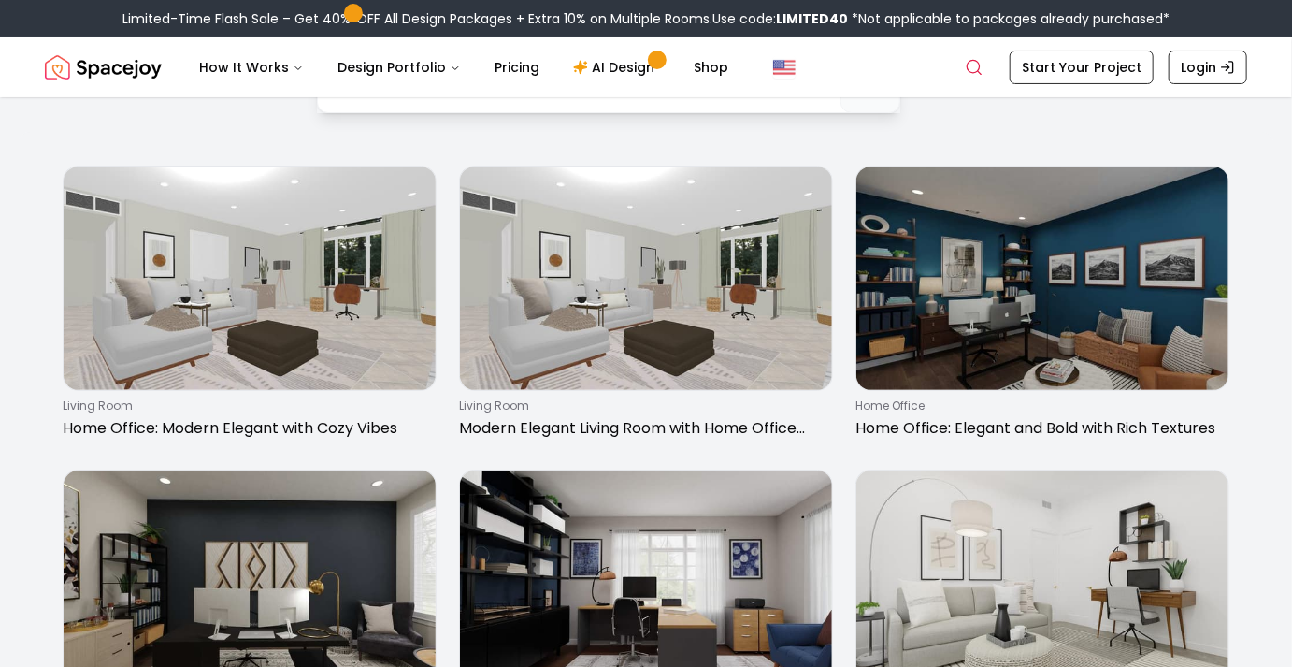 This screenshot has height=667, width=1292. Describe the element at coordinates (811, 19) in the screenshot. I see `b: LIMITED40` at that location.